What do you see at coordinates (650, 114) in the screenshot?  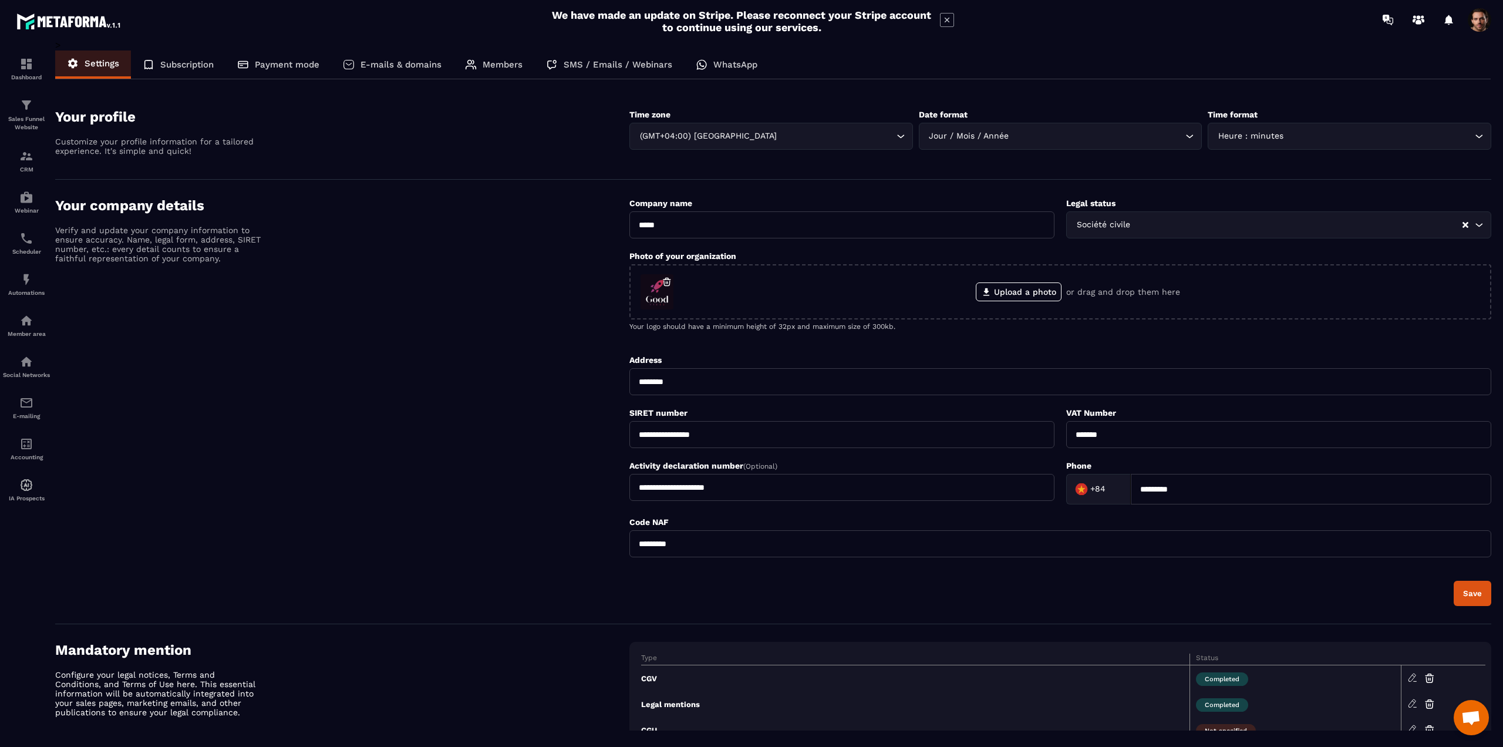 I see `label: Time zone` at bounding box center [650, 114].